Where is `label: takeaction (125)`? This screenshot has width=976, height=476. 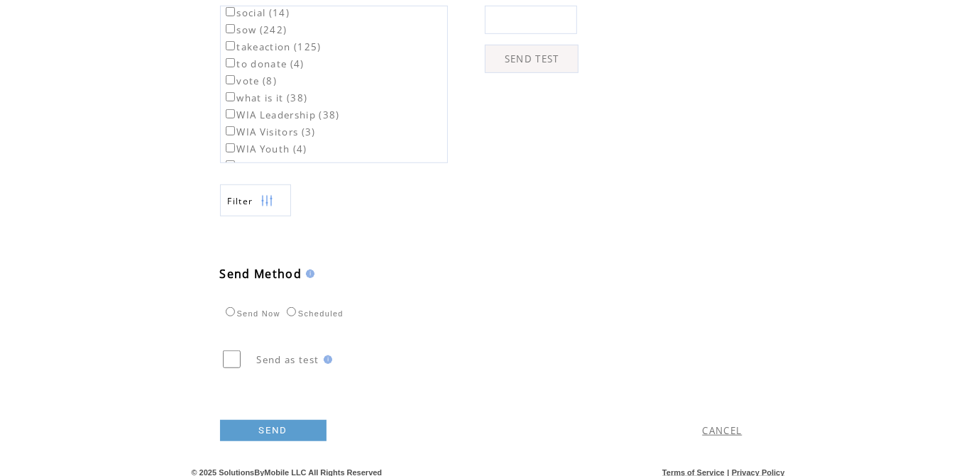 label: takeaction (125) is located at coordinates (272, 47).